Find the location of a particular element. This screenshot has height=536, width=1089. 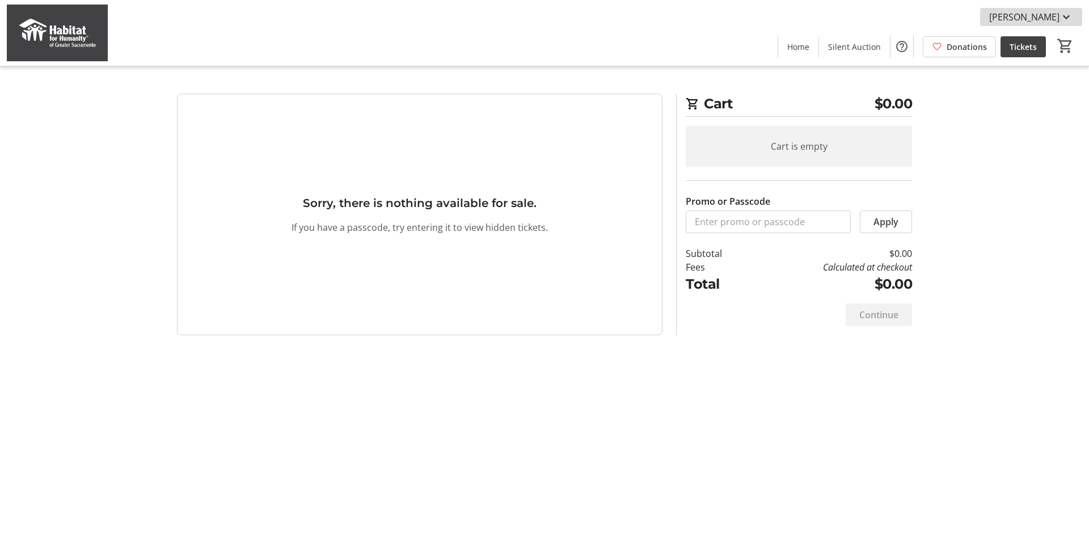

span: Tickets is located at coordinates (1023, 47).